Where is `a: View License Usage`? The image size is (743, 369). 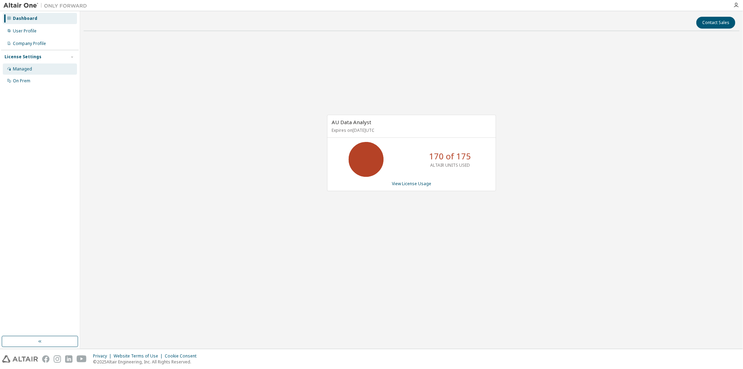
a: View License Usage is located at coordinates (412, 183).